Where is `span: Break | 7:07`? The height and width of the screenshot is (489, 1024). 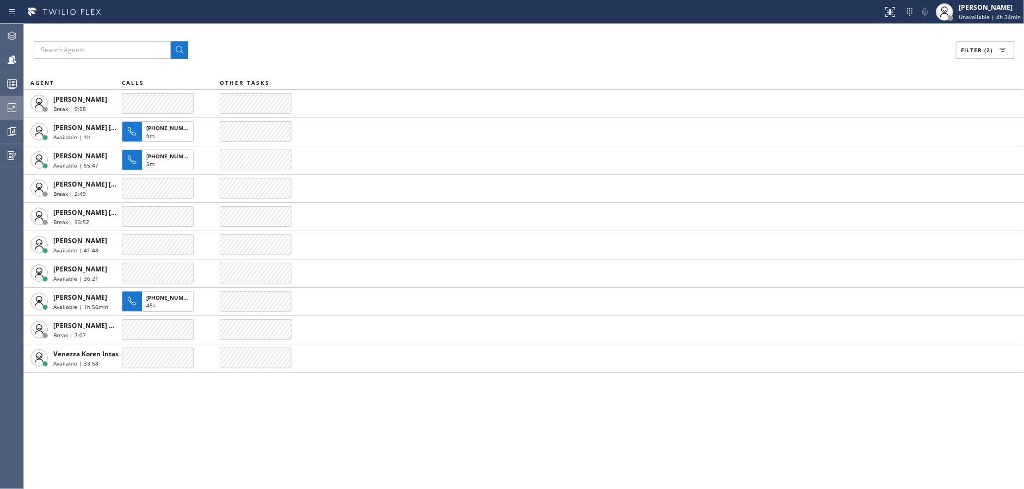
span: Break | 7:07 is located at coordinates (70, 335).